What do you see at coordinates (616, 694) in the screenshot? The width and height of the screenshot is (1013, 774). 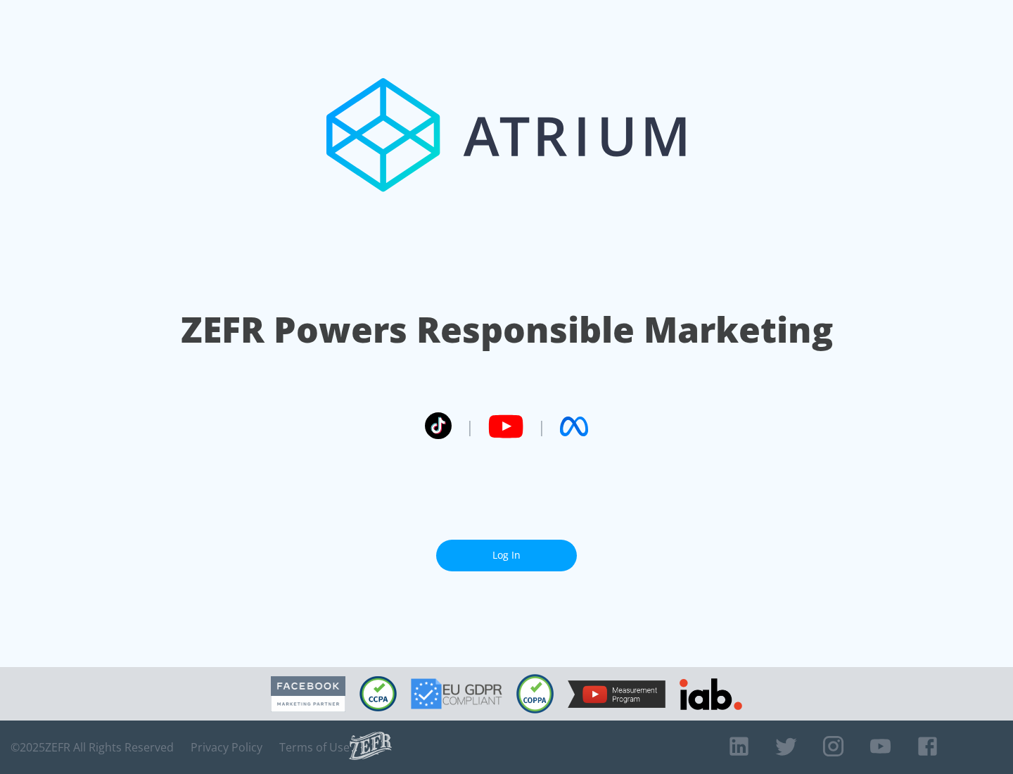 I see `img: YouTube Measurement Program` at bounding box center [616, 694].